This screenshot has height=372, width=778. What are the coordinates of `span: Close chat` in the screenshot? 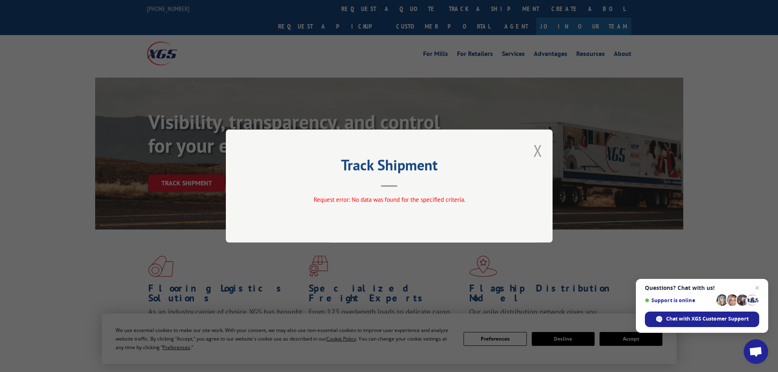 It's located at (758, 288).